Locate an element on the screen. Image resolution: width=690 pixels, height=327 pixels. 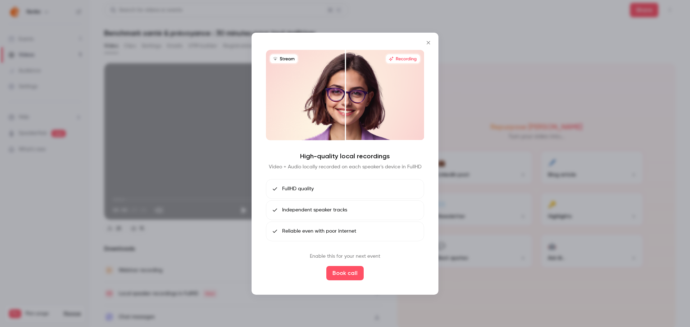
p: Video + Audio locally recorded on each speaker's device in FullHD is located at coordinates (345, 167).